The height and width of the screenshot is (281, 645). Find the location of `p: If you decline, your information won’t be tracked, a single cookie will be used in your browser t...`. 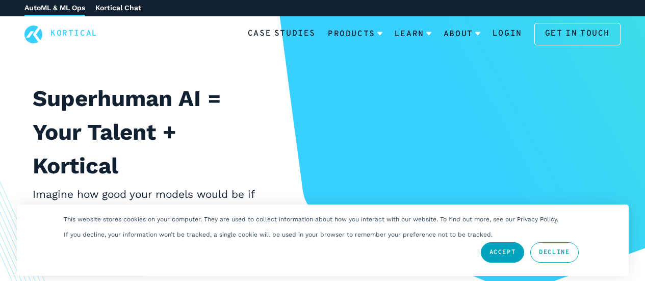

p: If you decline, your information won’t be tracked, a single cookie will be used in your browser t... is located at coordinates (278, 235).